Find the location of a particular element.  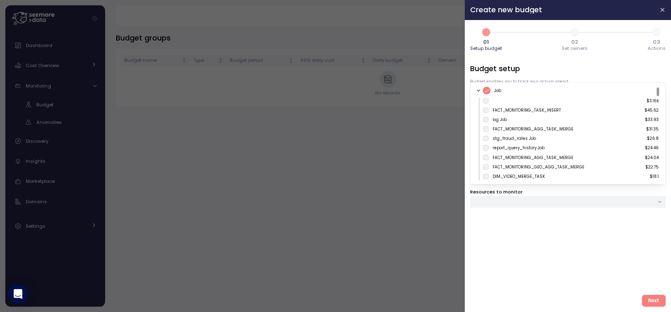

span: 3 is located at coordinates (657, 32).